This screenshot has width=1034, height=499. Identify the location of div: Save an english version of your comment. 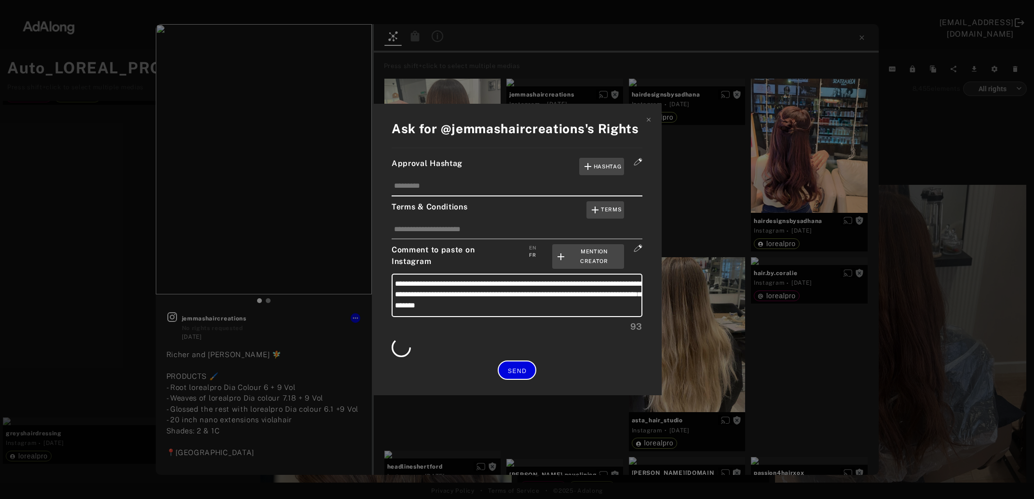
(533, 247).